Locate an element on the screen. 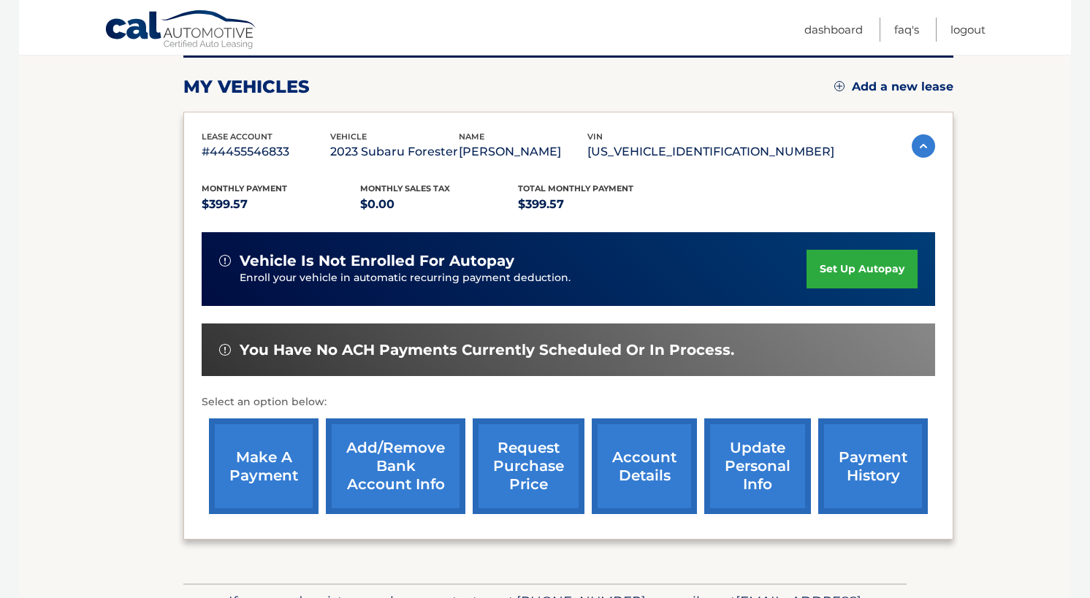 The height and width of the screenshot is (598, 1090). span: name is located at coordinates (471, 137).